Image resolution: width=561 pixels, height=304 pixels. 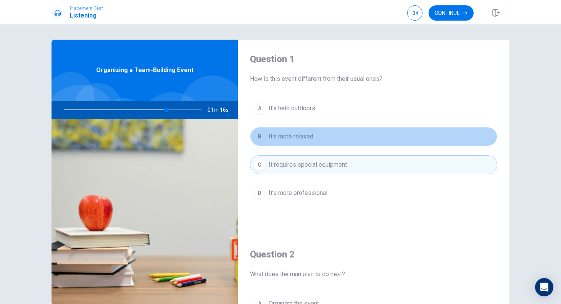 What do you see at coordinates (292, 108) in the screenshot?
I see `span: It’s held outdoors` at bounding box center [292, 108].